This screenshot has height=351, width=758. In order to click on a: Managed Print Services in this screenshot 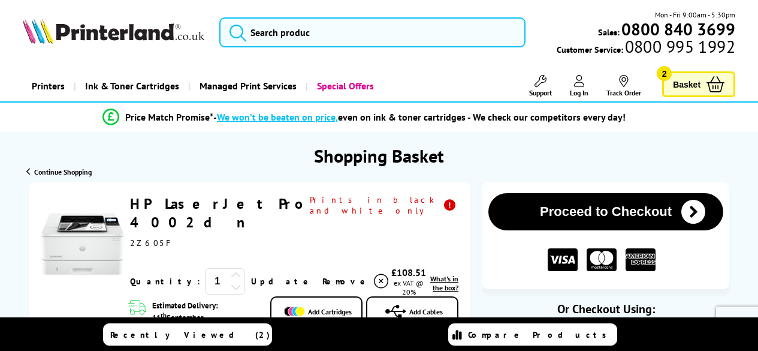, I will do `click(247, 86)`.